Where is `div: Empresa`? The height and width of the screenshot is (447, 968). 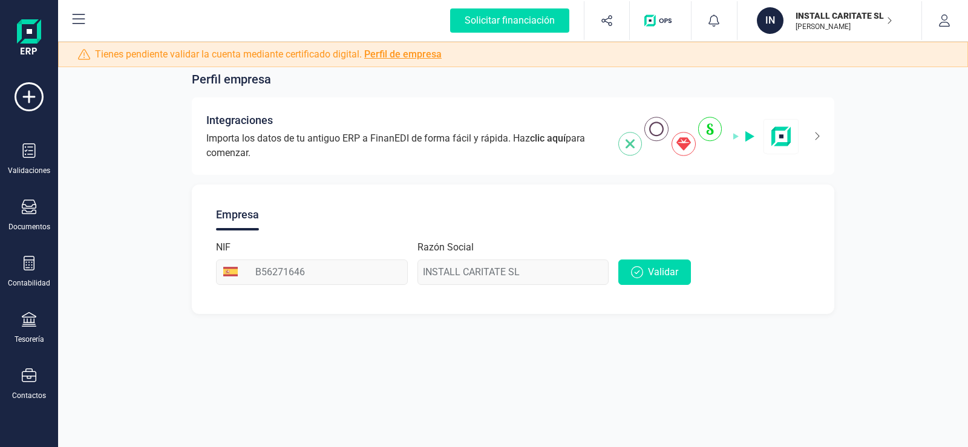
div: Empresa is located at coordinates (237, 215).